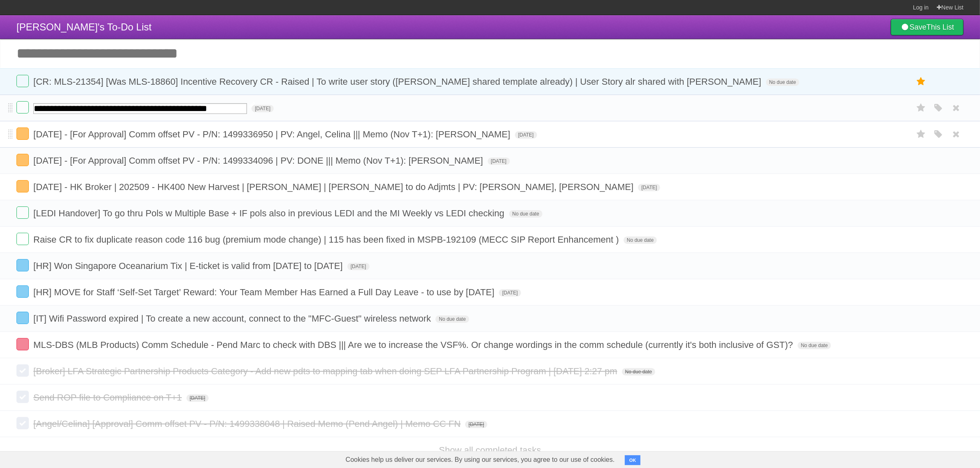 The height and width of the screenshot is (468, 980). What do you see at coordinates (398, 81) in the screenshot?
I see `span: [CR: MLS-21354] [Was MLS-18860] Incentive Recovery CR - Raised | To write user story ([PERSON_NAM...` at bounding box center [398, 81].